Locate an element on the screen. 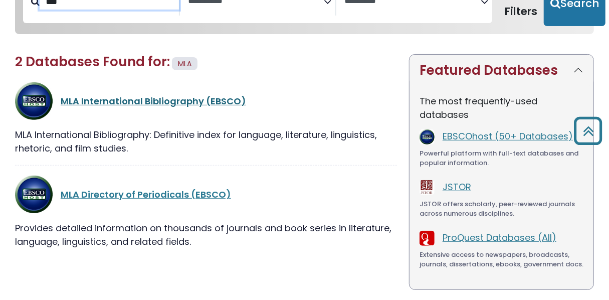  div: MLA International Bibliography: Definitive index for language, literature, linguistics, rhetoric,... is located at coordinates (206, 141).